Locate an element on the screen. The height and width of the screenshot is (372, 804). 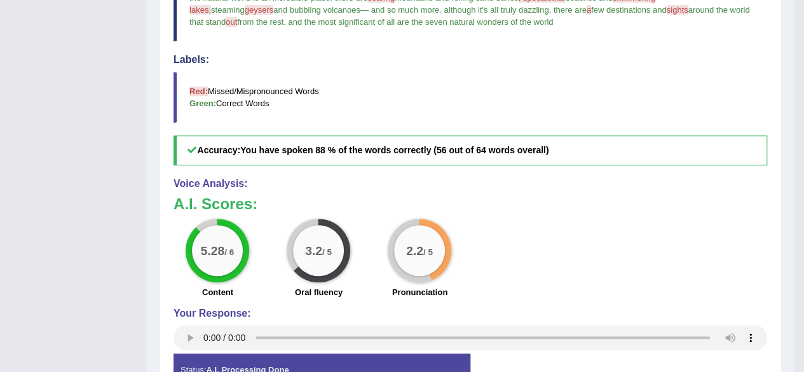
span: steaming is located at coordinates (227, 10).